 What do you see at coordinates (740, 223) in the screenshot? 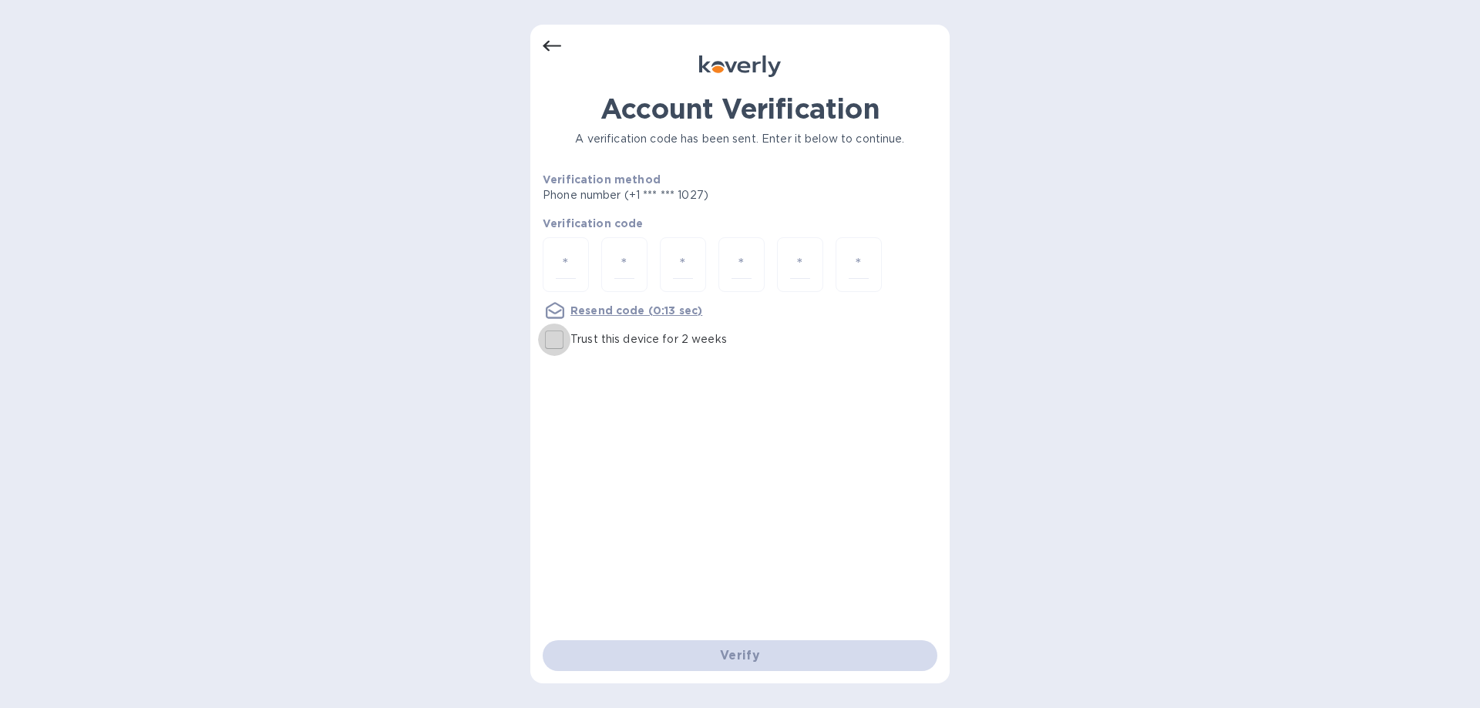
I see `p: Verification code` at bounding box center [740, 223].